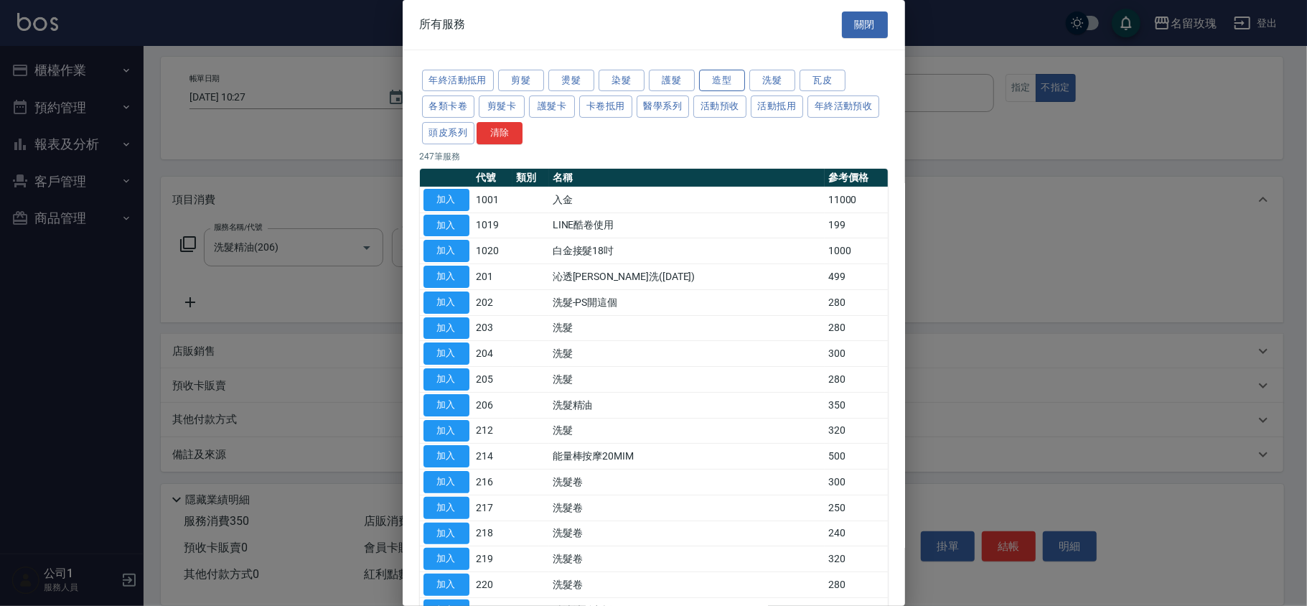  What do you see at coordinates (856, 225) in the screenshot?
I see `td: 199` at bounding box center [856, 225].